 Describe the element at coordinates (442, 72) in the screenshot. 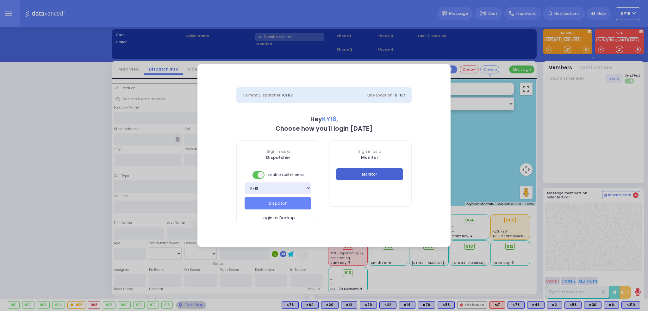

I see `a: Close` at that location.